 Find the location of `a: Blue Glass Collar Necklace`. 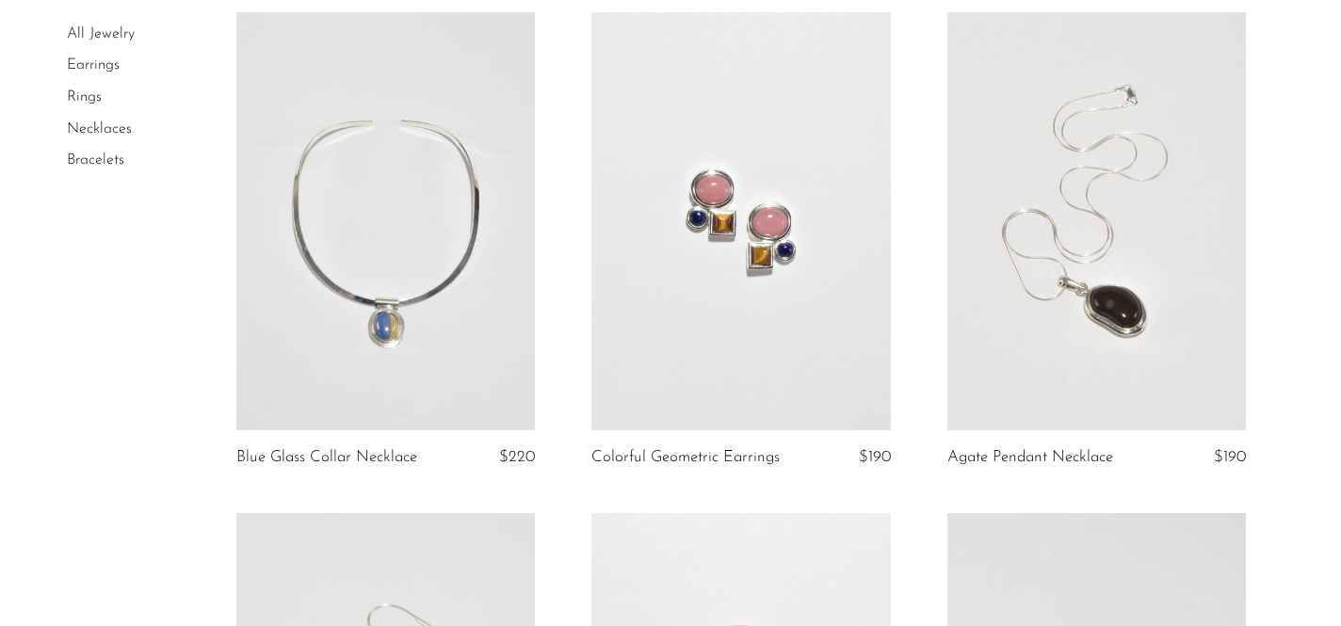

a: Blue Glass Collar Necklace is located at coordinates (327, 458).